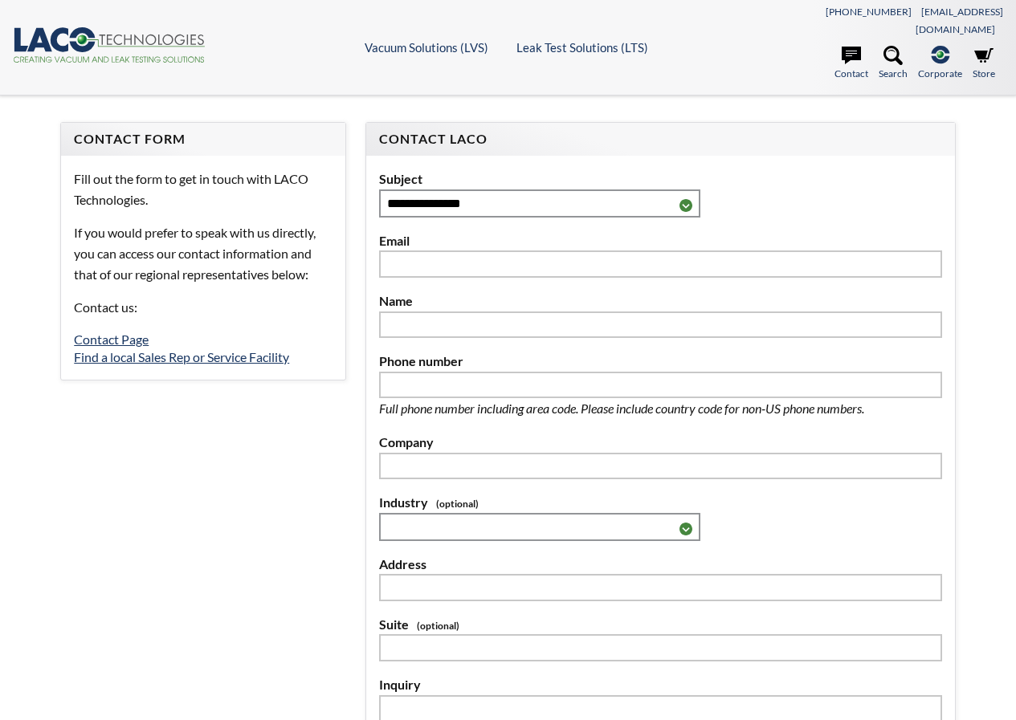  Describe the element at coordinates (660, 565) in the screenshot. I see `label: Address` at that location.